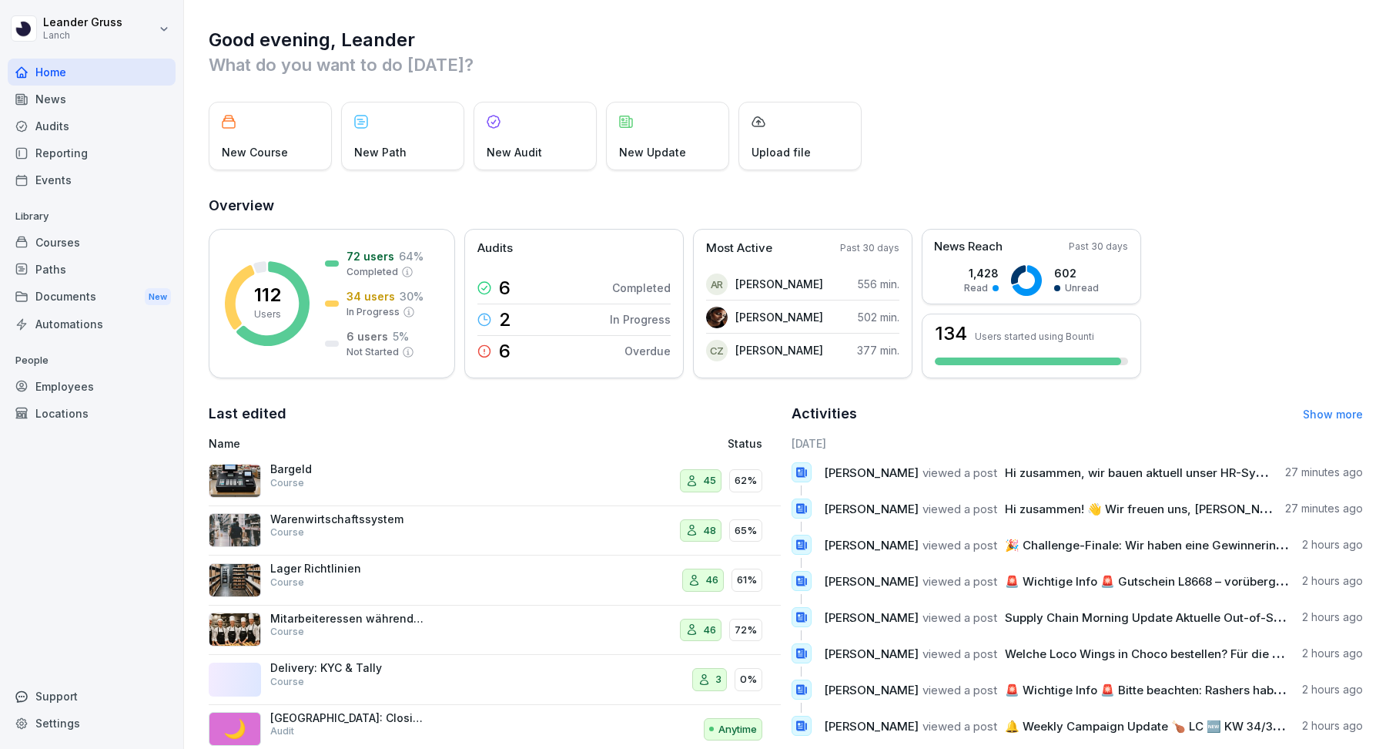 This screenshot has width=1386, height=749. What do you see at coordinates (92, 323) in the screenshot?
I see `a: Automations` at bounding box center [92, 323].